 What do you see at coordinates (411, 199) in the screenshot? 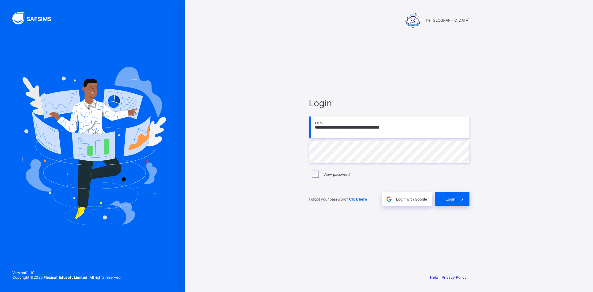
I see `span: Login with Google` at bounding box center [411, 199].